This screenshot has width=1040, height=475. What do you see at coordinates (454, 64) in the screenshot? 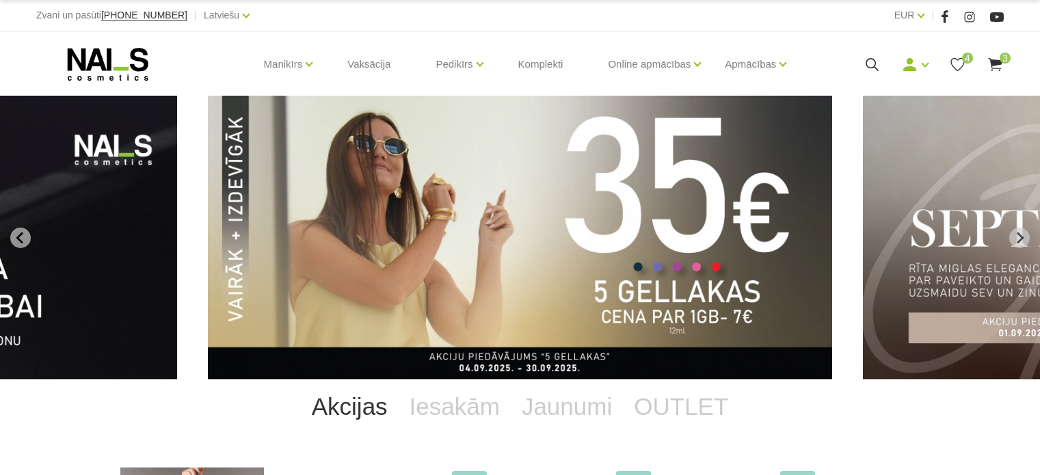
I see `a: Pedikīrs` at bounding box center [454, 64].